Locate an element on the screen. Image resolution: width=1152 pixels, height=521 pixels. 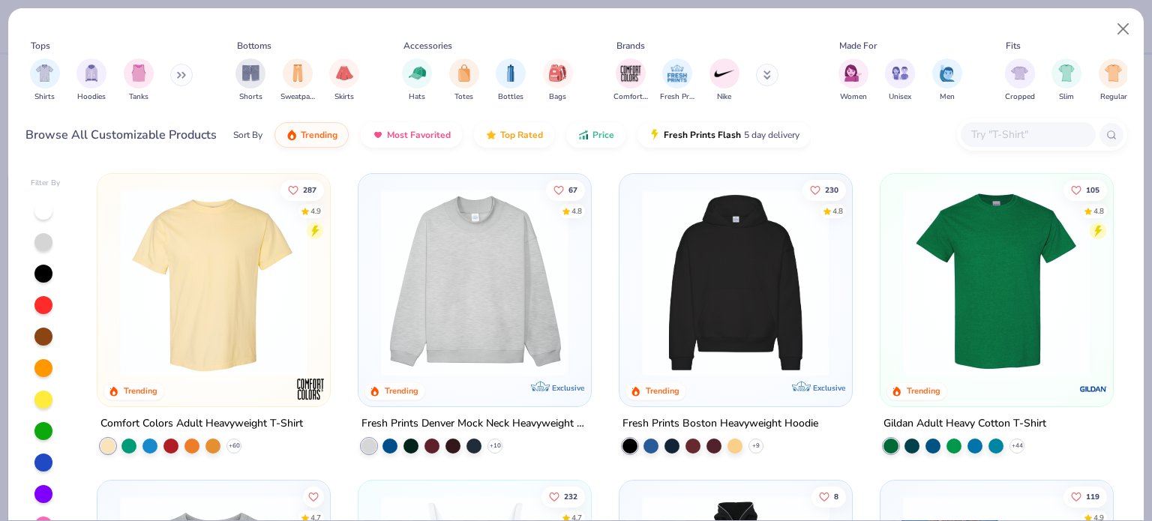
span: 119 is located at coordinates (1093, 497).